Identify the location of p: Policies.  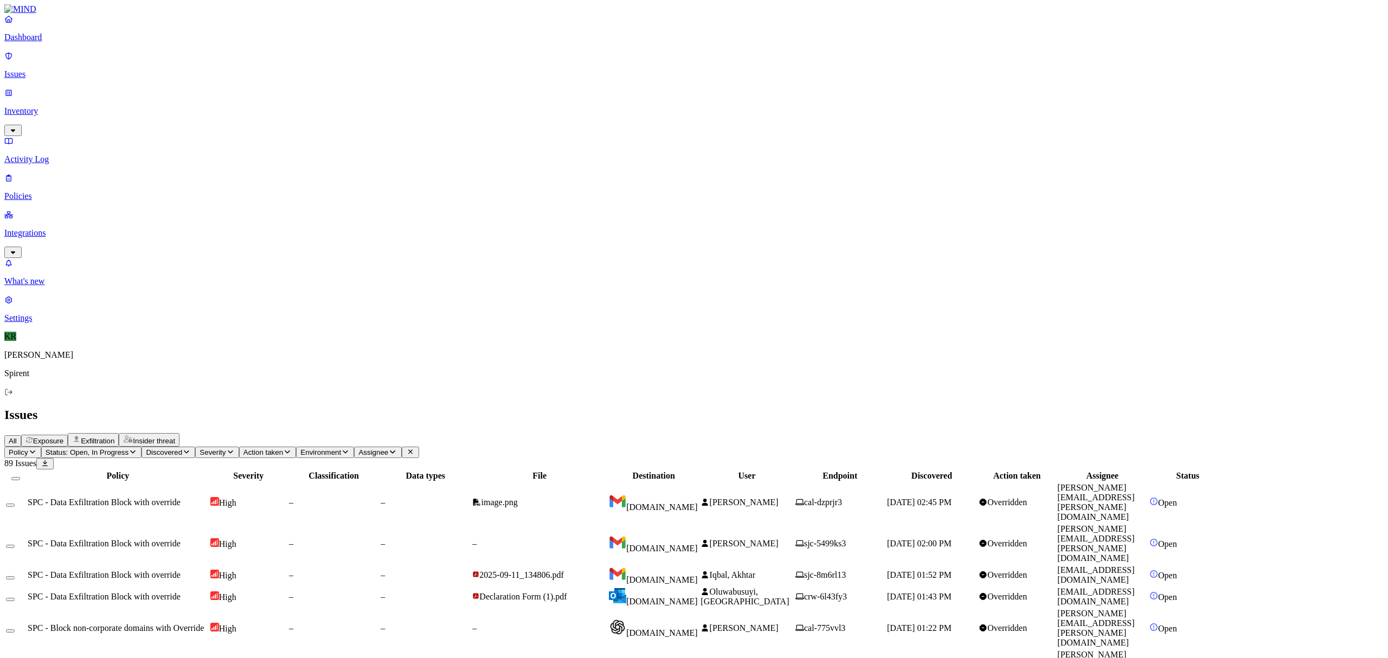
(694, 196).